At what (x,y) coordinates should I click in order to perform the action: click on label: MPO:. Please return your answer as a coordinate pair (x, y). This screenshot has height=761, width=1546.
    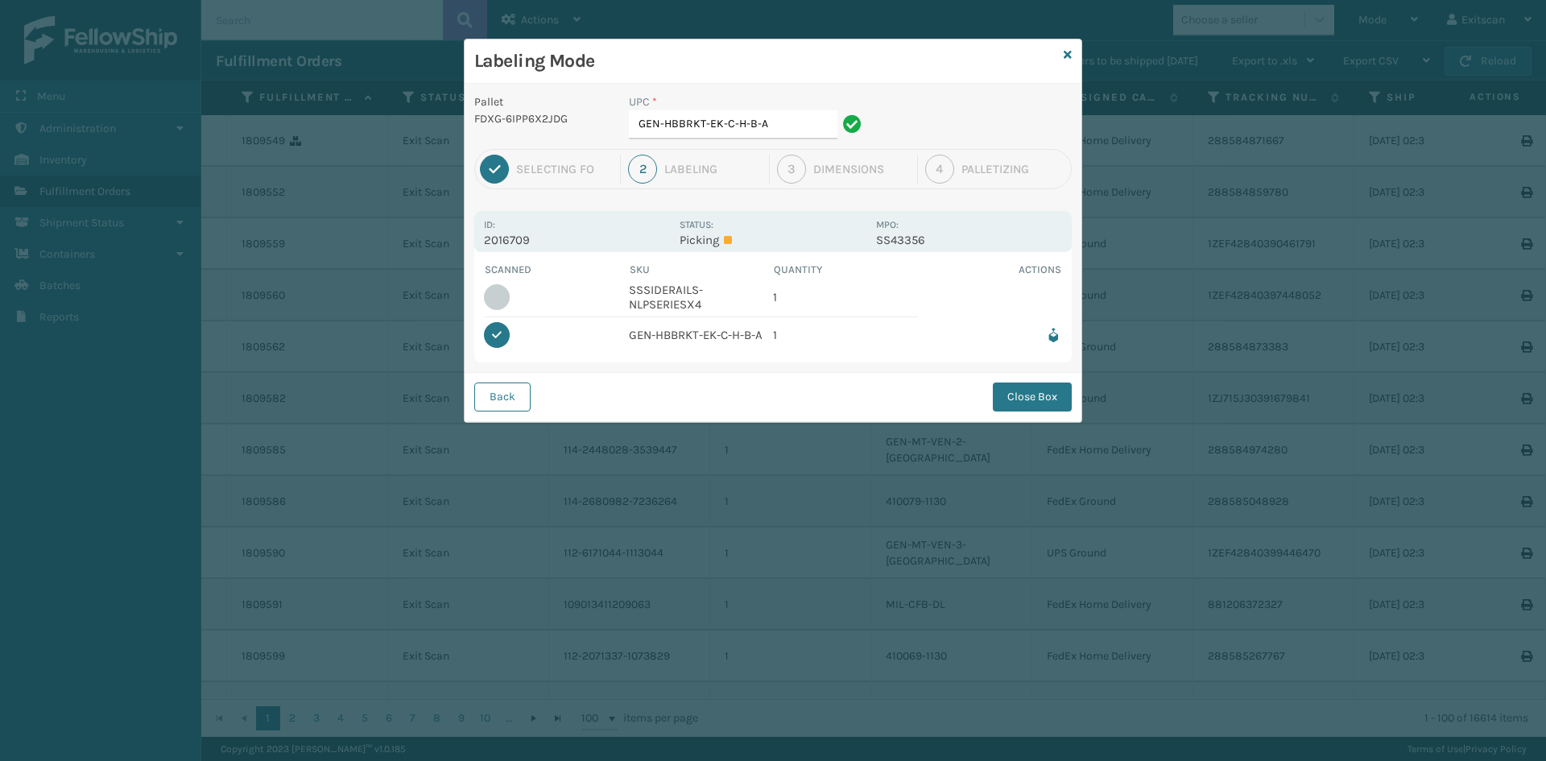
    Looking at the image, I should click on (887, 225).